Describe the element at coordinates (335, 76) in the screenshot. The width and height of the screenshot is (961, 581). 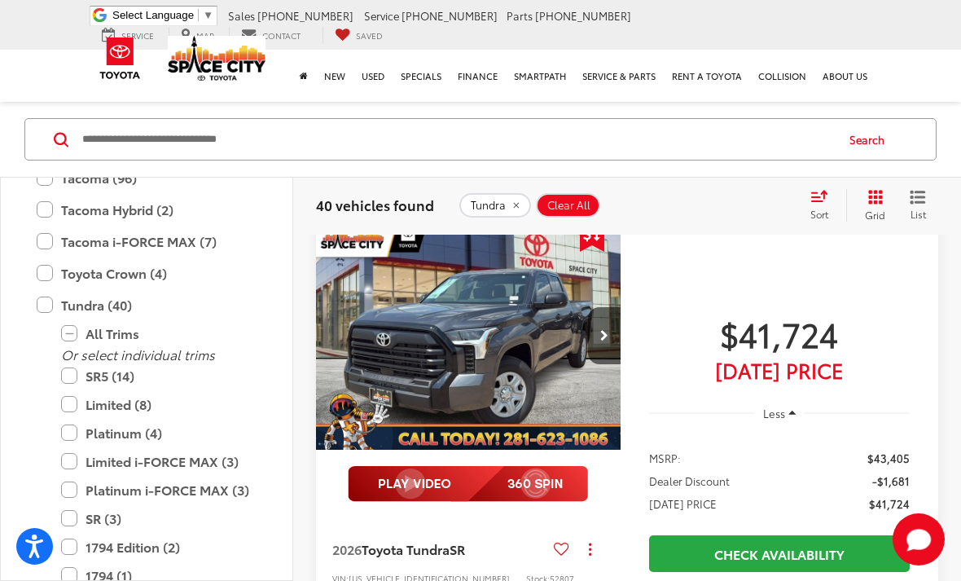
I see `a: New` at that location.